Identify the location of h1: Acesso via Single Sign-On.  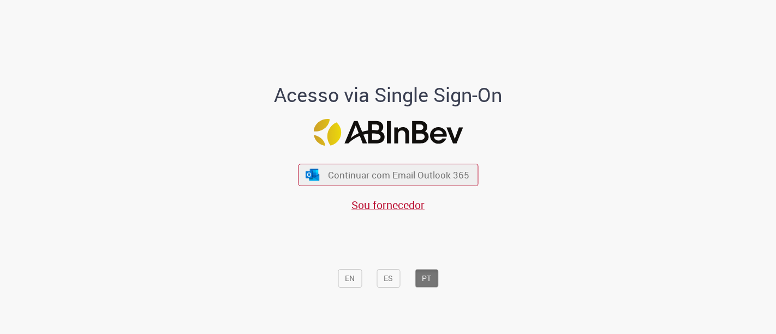
(388, 95).